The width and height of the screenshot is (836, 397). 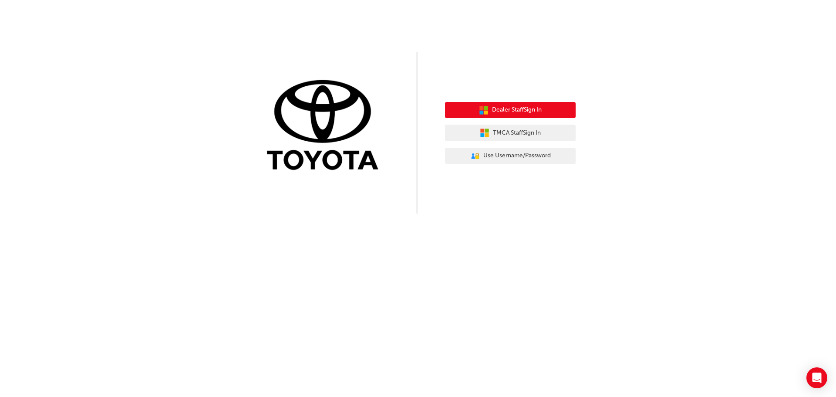 What do you see at coordinates (517, 110) in the screenshot?
I see `span: Dealer Staff Sign In` at bounding box center [517, 110].